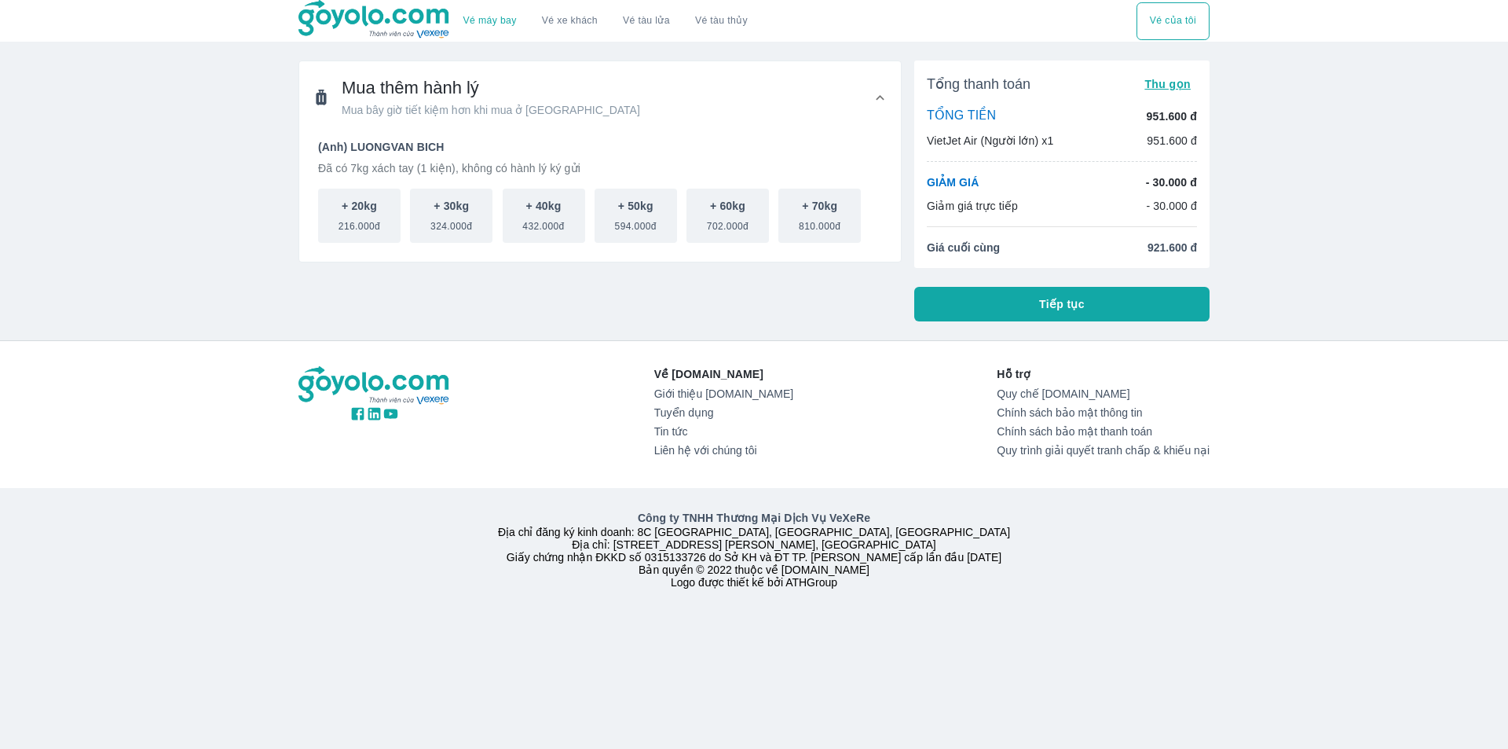  What do you see at coordinates (1103, 412) in the screenshot?
I see `a: Chính sách bảo mật thông tin` at bounding box center [1103, 412].